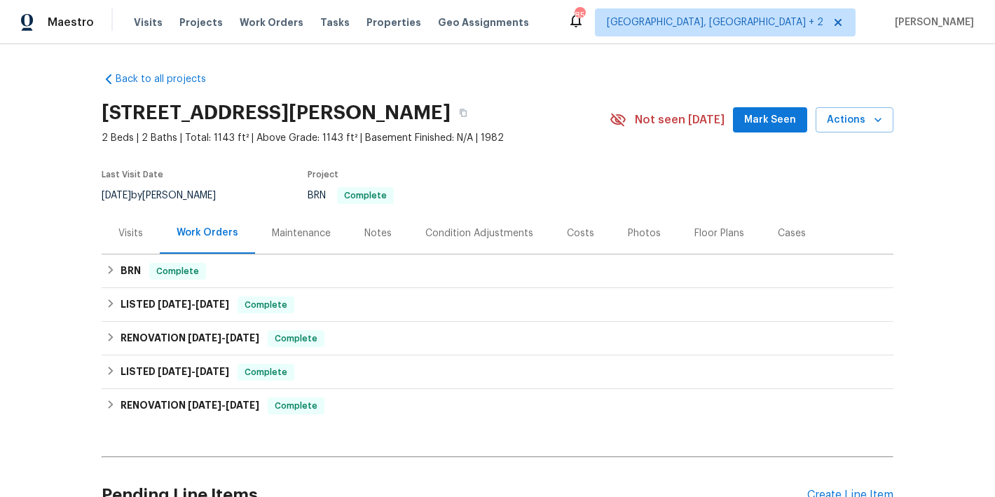 This screenshot has width=995, height=497. Describe the element at coordinates (644, 233) in the screenshot. I see `div: Photos` at that location.